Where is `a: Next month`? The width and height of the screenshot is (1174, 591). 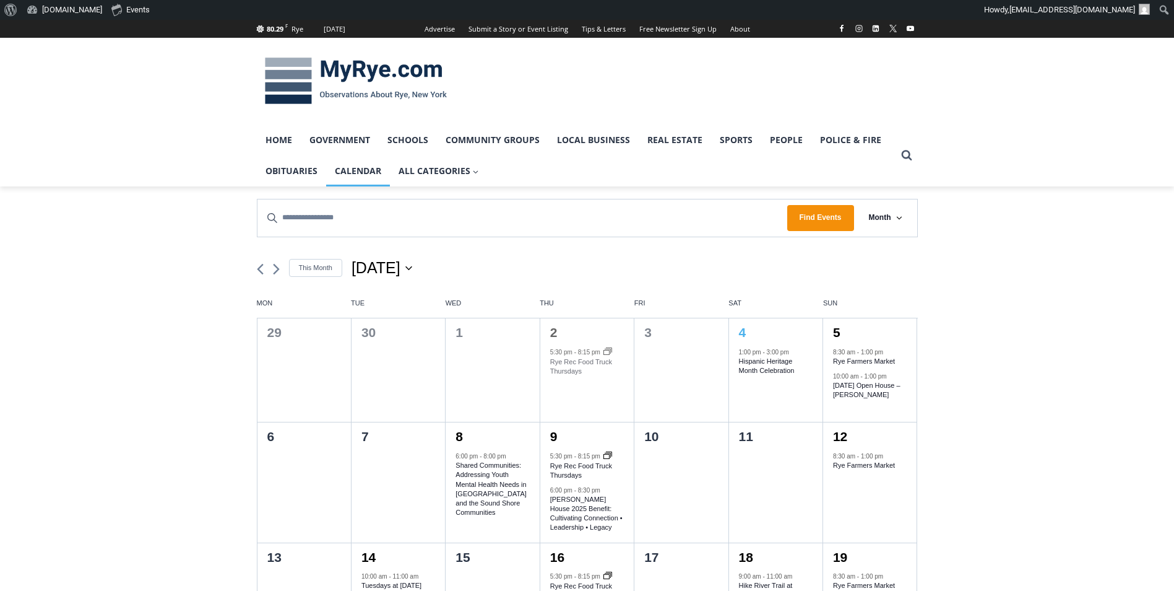 a: Next month is located at coordinates (276, 269).